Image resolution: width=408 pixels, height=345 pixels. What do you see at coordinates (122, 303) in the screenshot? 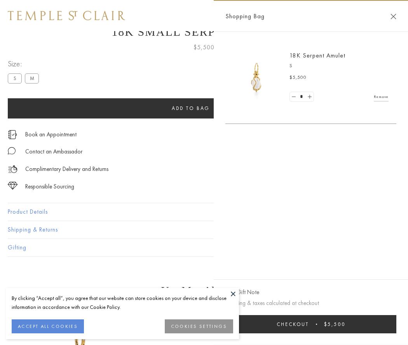
I see `div: By clicking “Accept all”, you agree that our website can store cookies on your device and disclos...` at bounding box center [122, 303].